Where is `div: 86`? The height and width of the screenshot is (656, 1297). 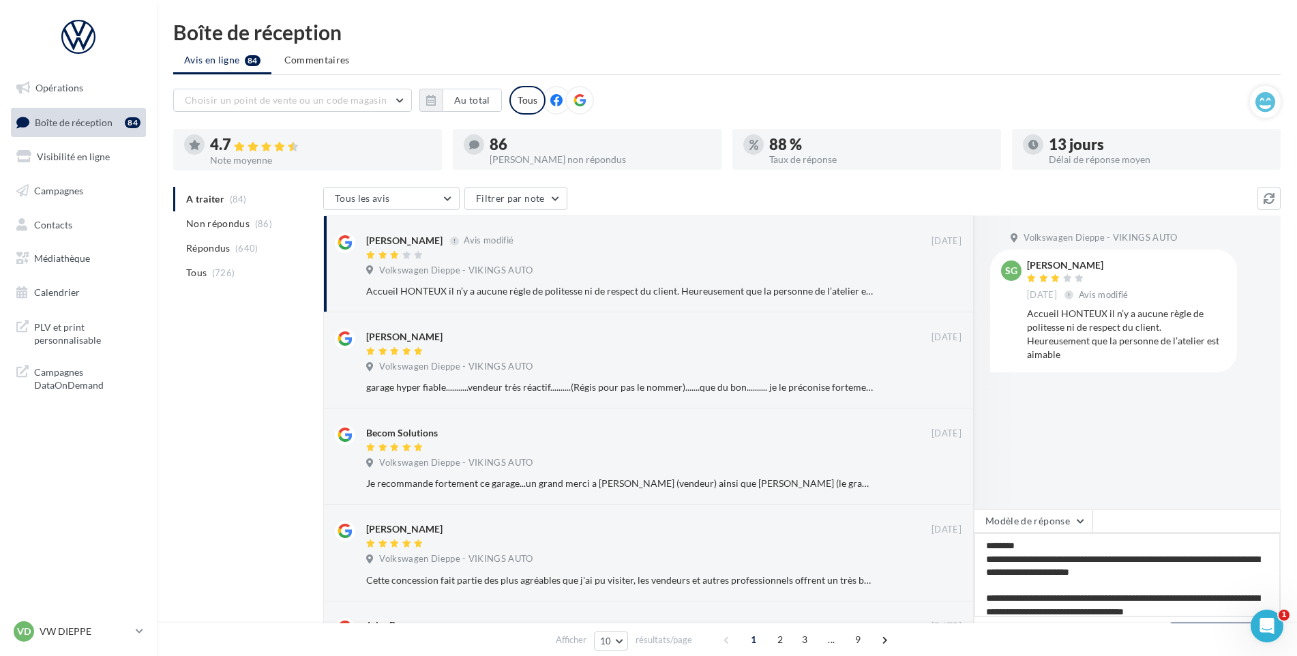 div: 86 is located at coordinates (600, 145).